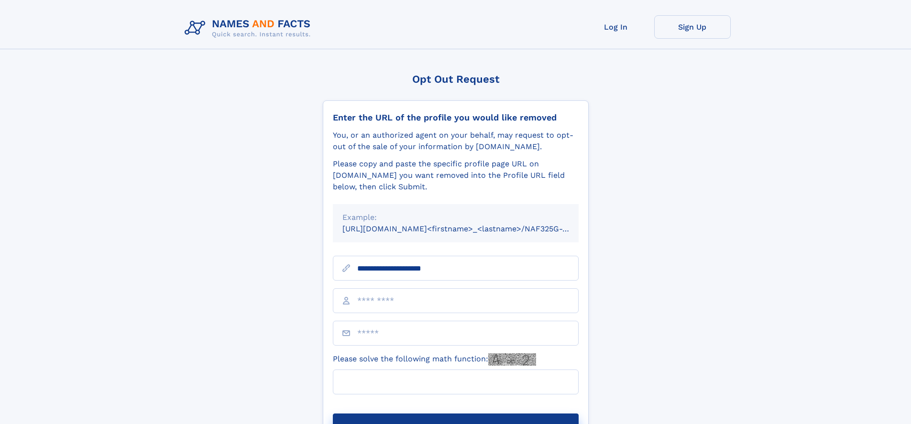 This screenshot has width=911, height=424. What do you see at coordinates (456, 141) in the screenshot?
I see `div: You, or an authorized agent on your behalf, may request to opt-out of the sale of your informatio...` at bounding box center [456, 141].